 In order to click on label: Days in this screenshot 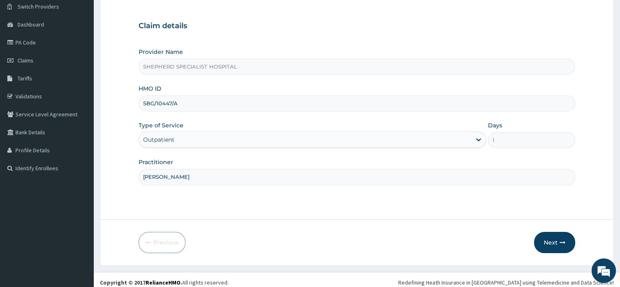, I will do `click(495, 125)`.